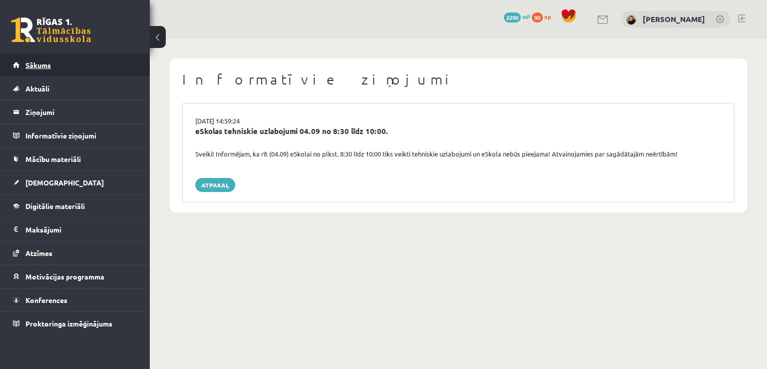 This screenshot has height=369, width=767. Describe the element at coordinates (81, 229) in the screenshot. I see `legend: Maksājumi` at that location.